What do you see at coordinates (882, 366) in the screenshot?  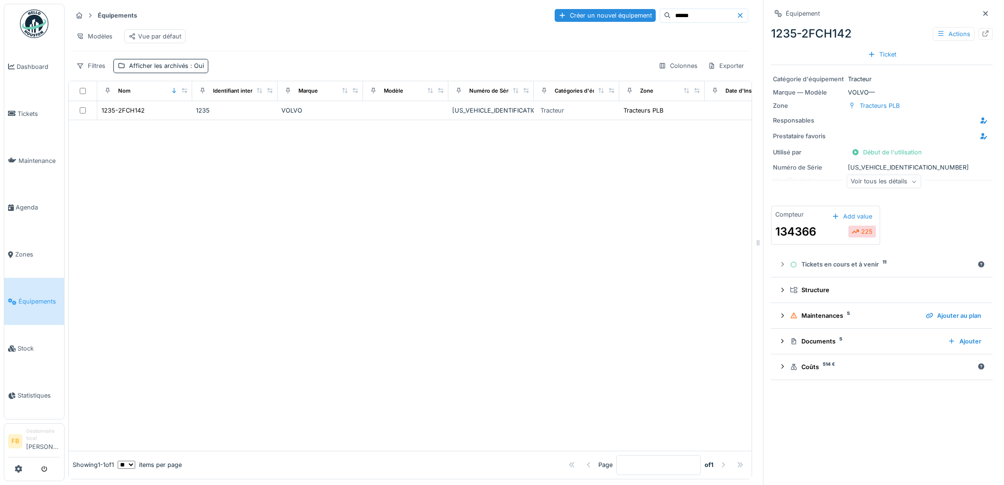 I see `summary: Coûts514 €` at bounding box center [882, 366].